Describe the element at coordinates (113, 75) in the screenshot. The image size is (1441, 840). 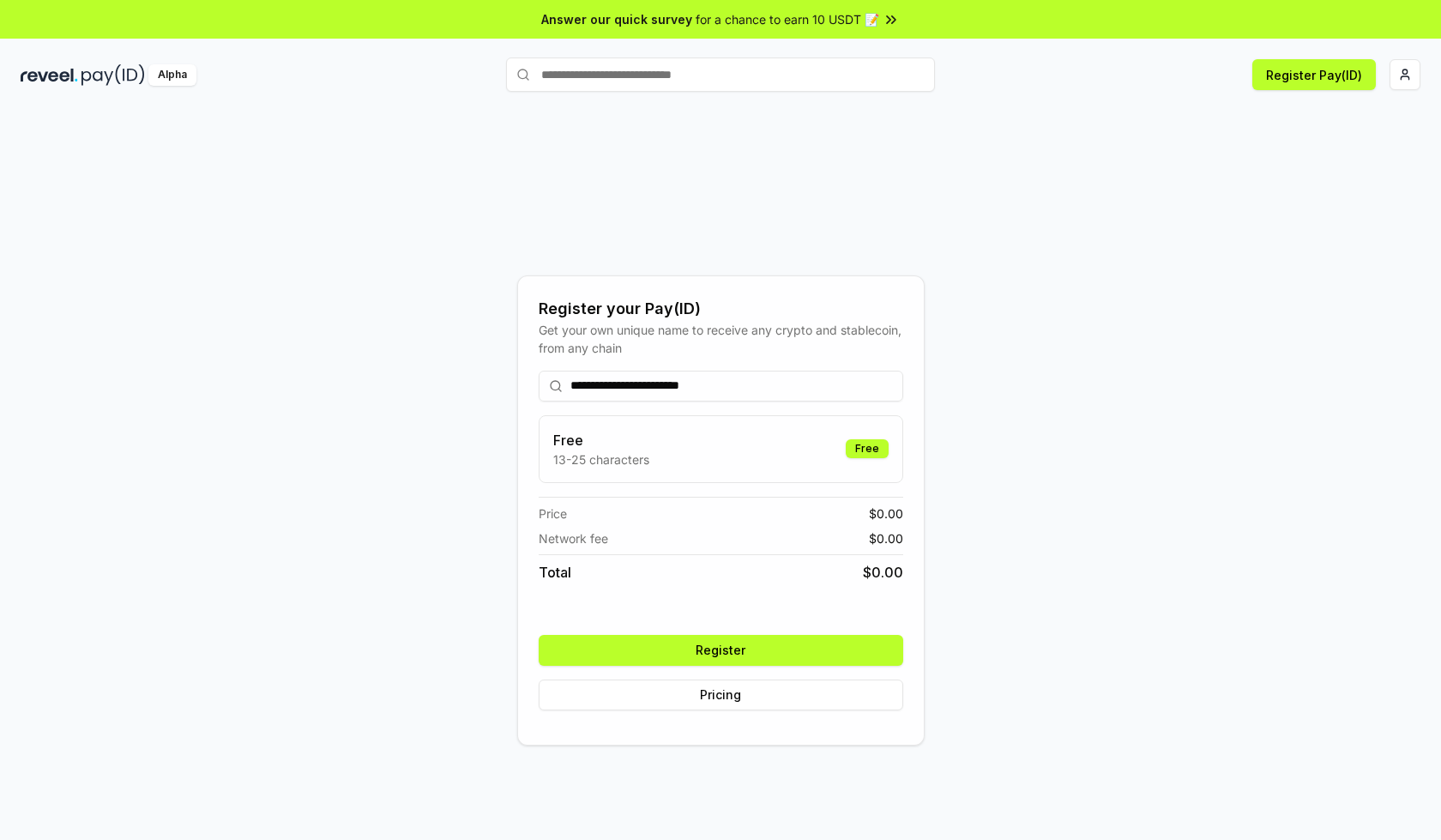
I see `img: pay_id` at that location.